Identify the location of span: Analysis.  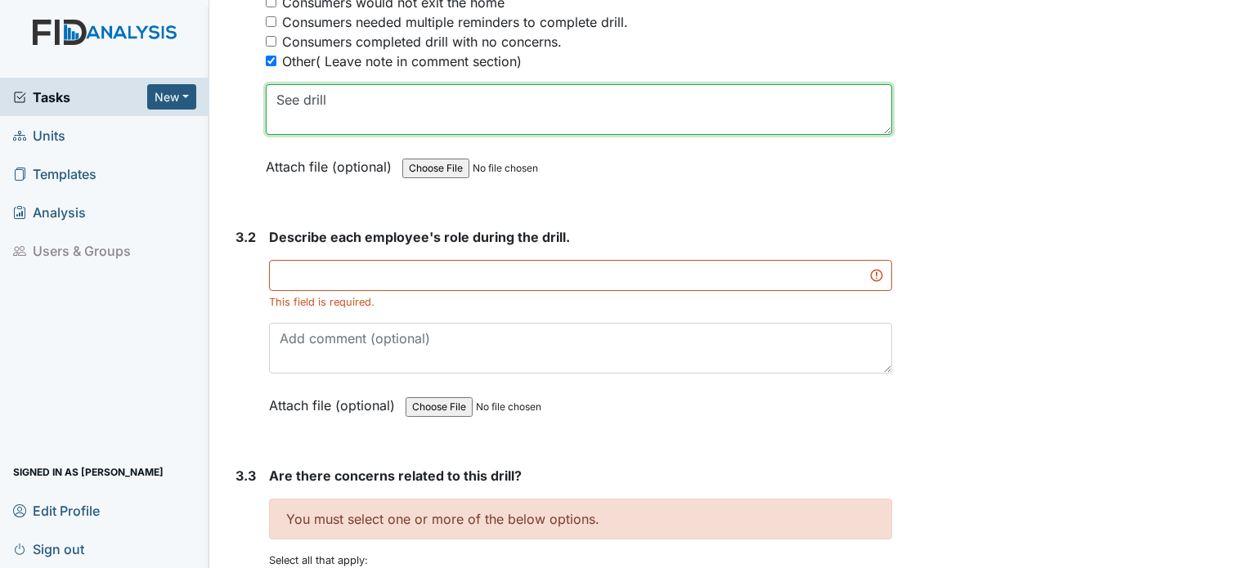
(49, 212).